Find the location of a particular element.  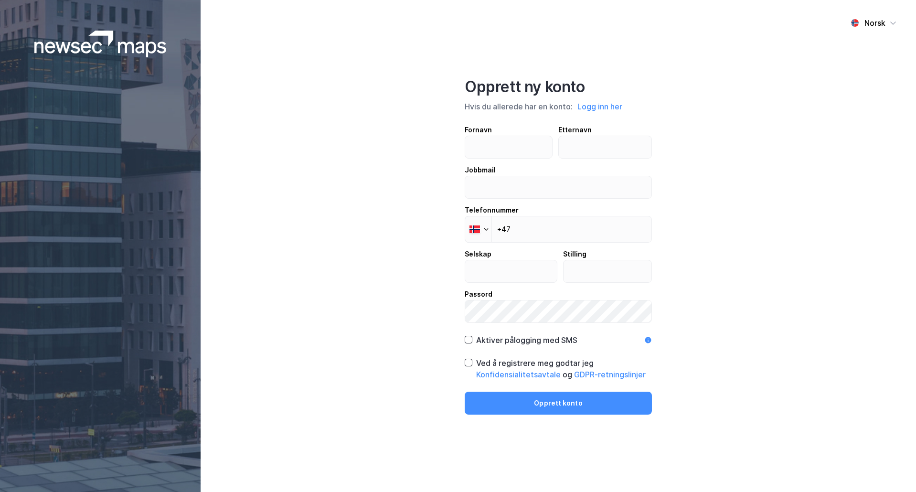

button: Opprett konto is located at coordinates (559, 403).